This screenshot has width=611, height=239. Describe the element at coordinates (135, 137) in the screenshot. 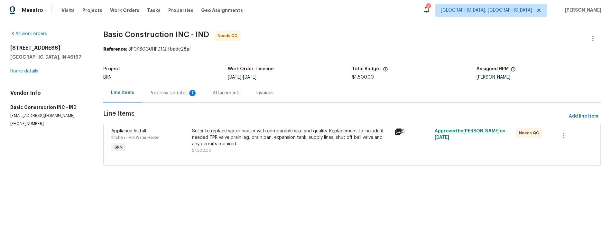

I see `span: Kitchen - Hot Water Heater` at that location.